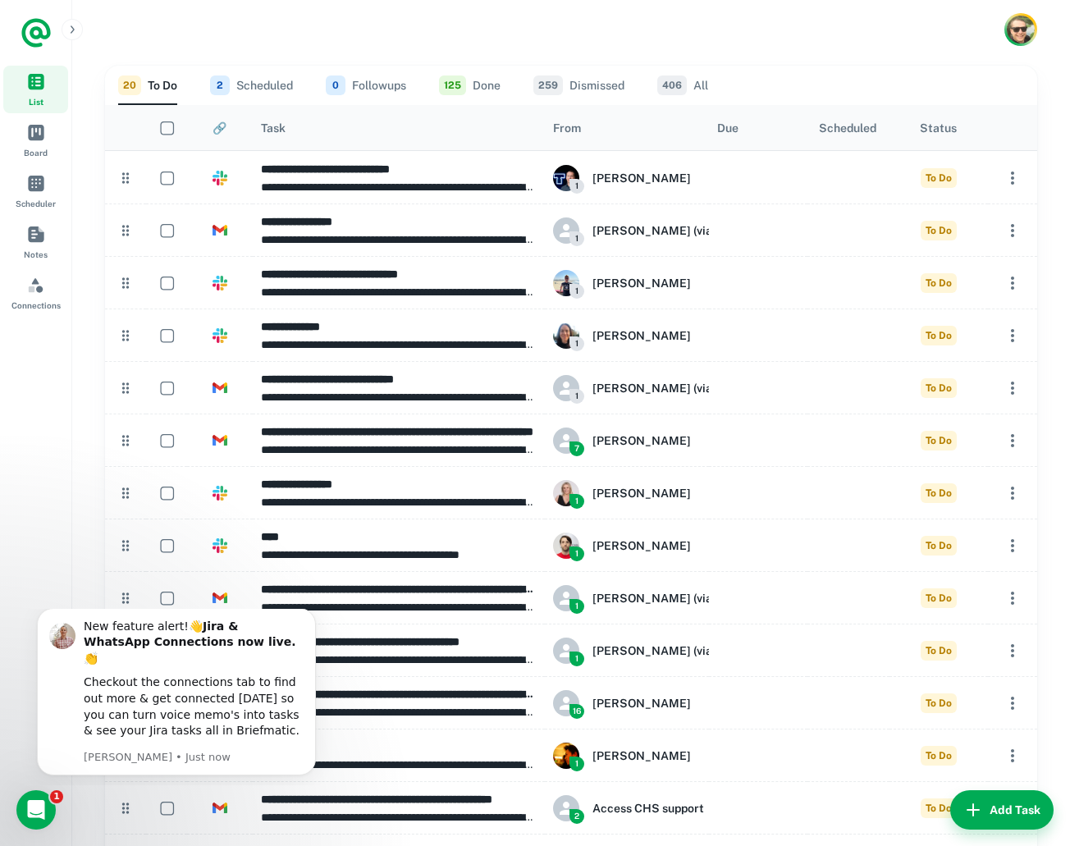 Image resolution: width=1070 pixels, height=846 pixels. Describe the element at coordinates (566, 493) in the screenshot. I see `img: 8976284532787_c011994fe034ccbbb8e4_72.jpg` at that location.